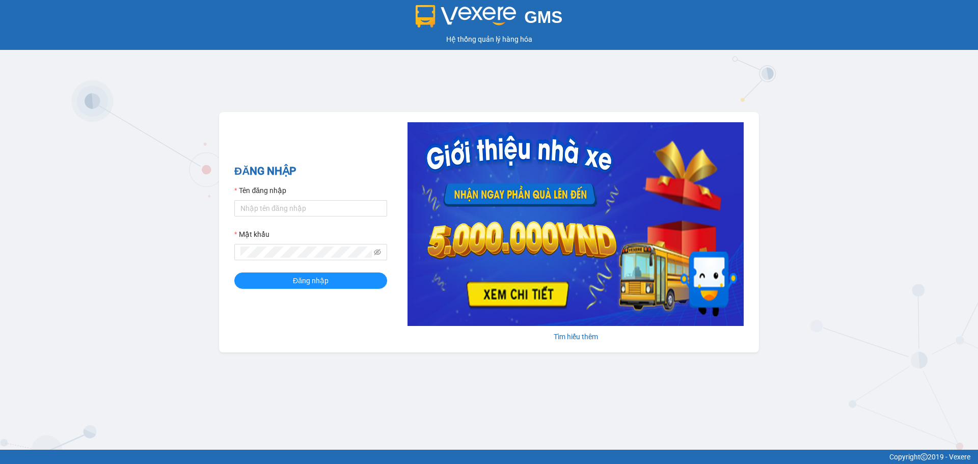 The image size is (978, 464). I want to click on a: GMS, so click(489, 19).